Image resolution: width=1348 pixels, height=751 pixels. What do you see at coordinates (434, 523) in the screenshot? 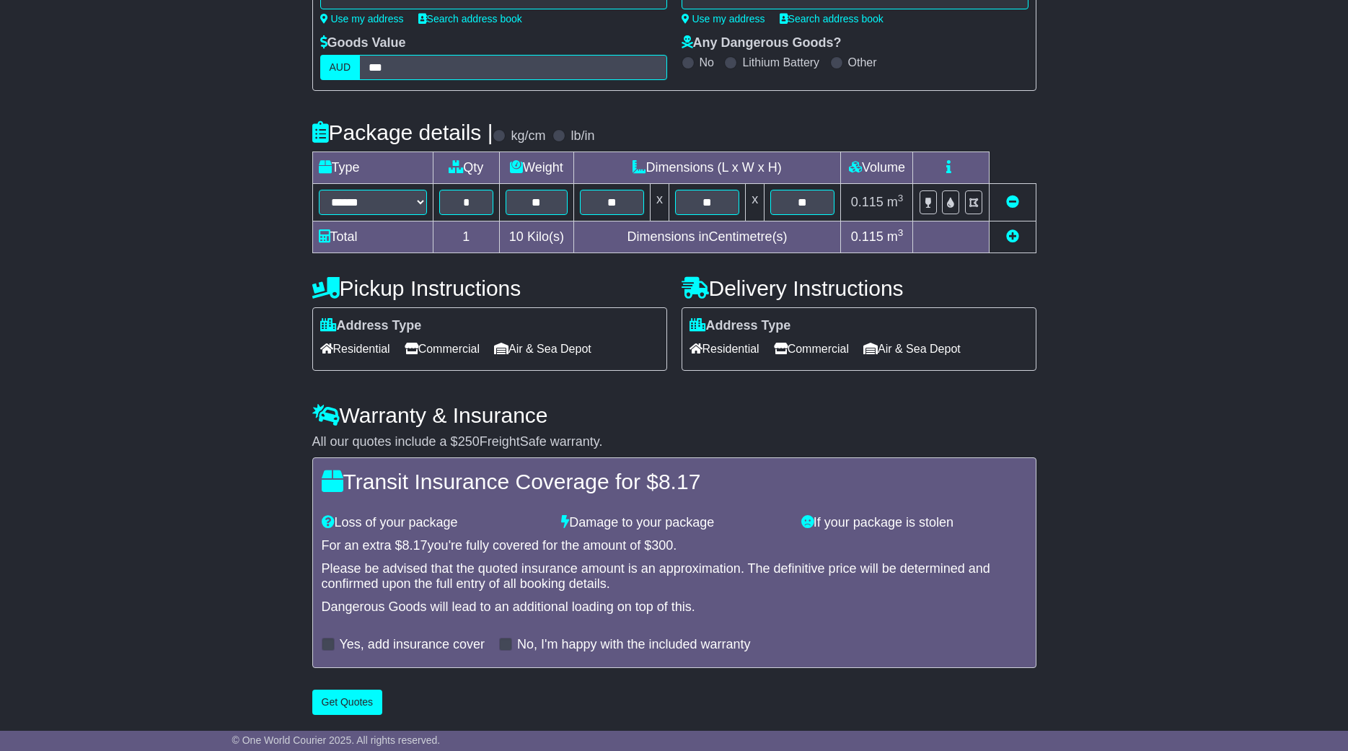
I see `div: Loss of your package` at bounding box center [434, 523].